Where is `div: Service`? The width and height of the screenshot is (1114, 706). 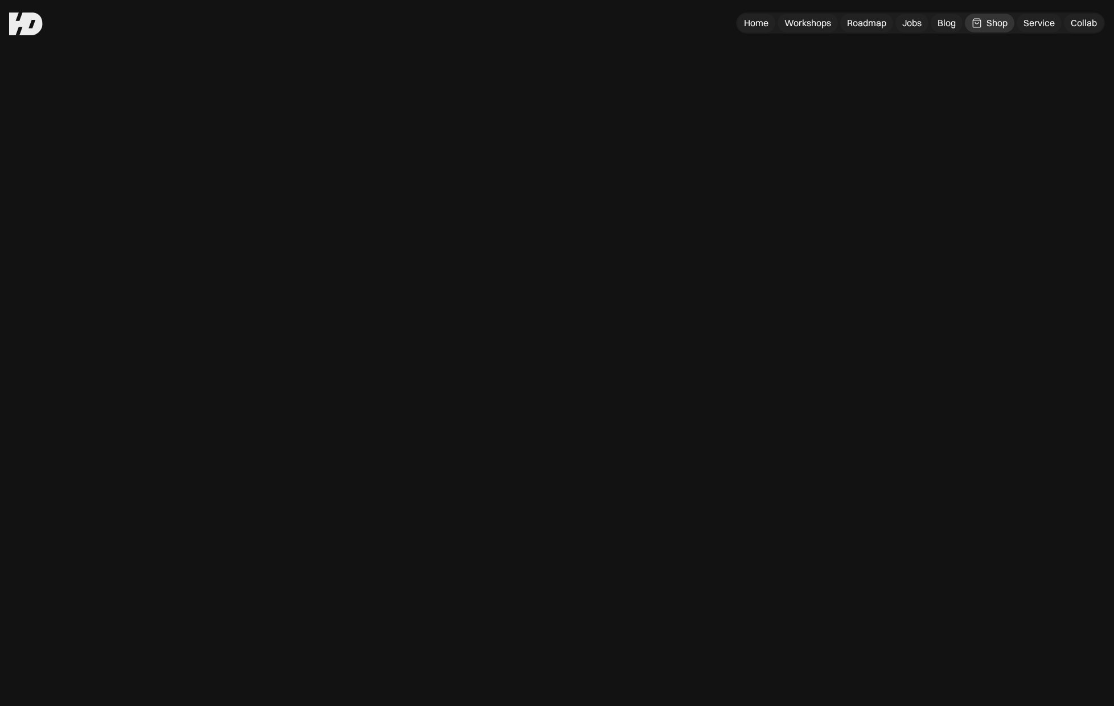
div: Service is located at coordinates (1039, 23).